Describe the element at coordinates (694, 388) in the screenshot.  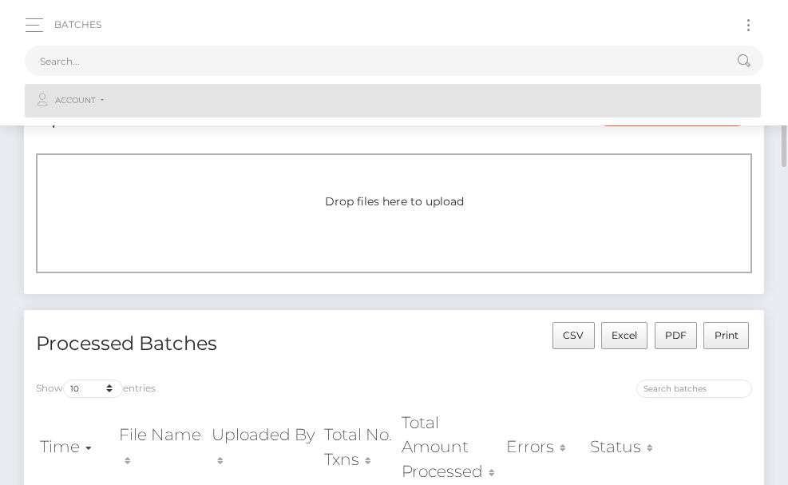
I see `input: Search batches` at that location.